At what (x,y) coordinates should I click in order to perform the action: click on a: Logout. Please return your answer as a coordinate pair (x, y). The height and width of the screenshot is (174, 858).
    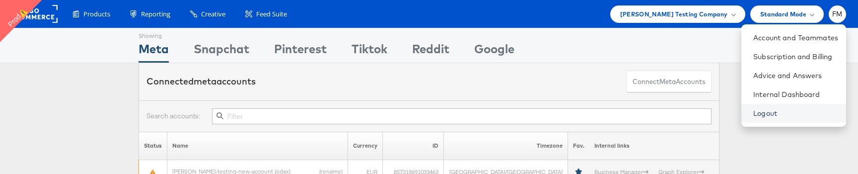
    Looking at the image, I should click on (795, 113).